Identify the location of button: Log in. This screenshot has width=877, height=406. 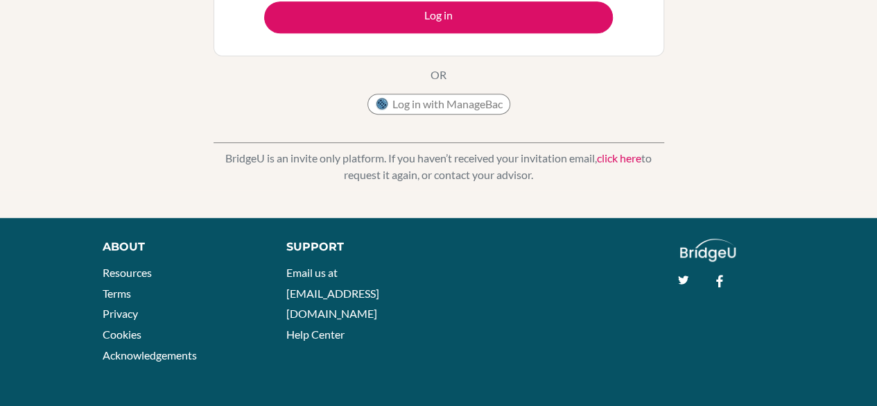
(438, 17).